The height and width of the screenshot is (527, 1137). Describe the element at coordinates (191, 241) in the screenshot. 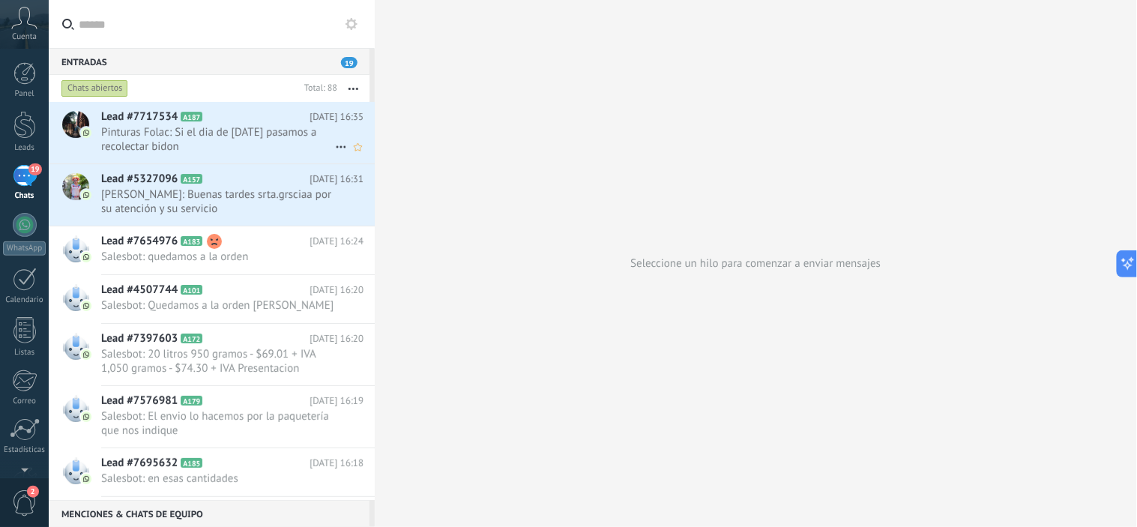

I see `span: A183` at that location.